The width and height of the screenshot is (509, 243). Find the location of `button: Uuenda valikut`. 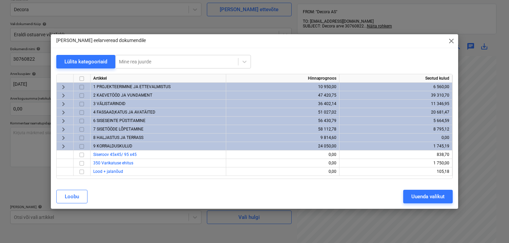

button: Uuenda valikut is located at coordinates (428, 197).